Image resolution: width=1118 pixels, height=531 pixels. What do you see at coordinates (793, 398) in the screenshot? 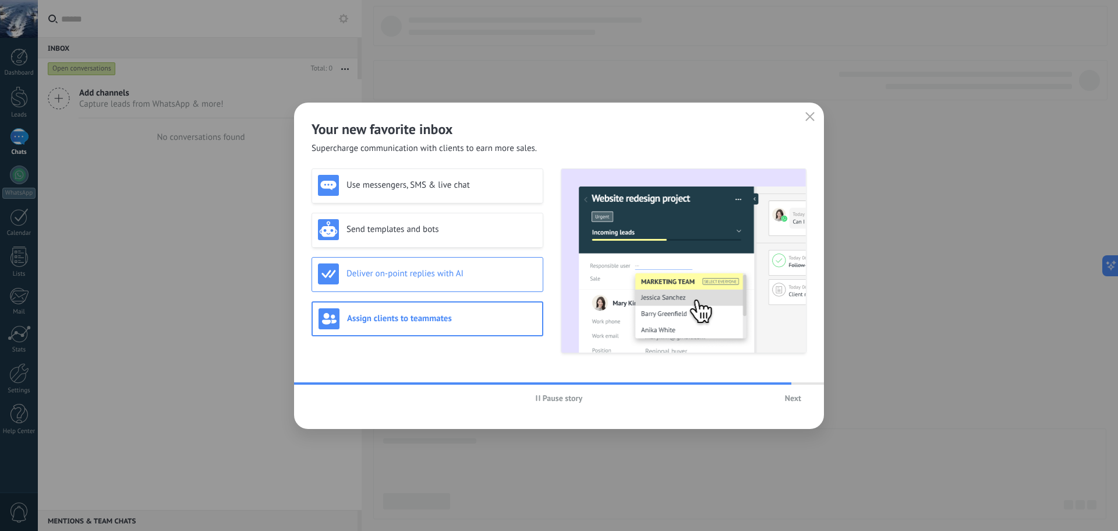
I see `button: Next` at bounding box center [793, 398].